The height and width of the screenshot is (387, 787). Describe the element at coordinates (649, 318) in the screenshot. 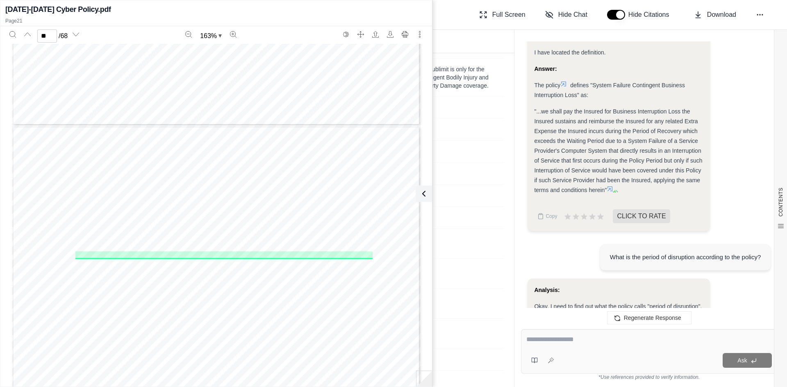

I see `button: Regenerate Response` at that location.